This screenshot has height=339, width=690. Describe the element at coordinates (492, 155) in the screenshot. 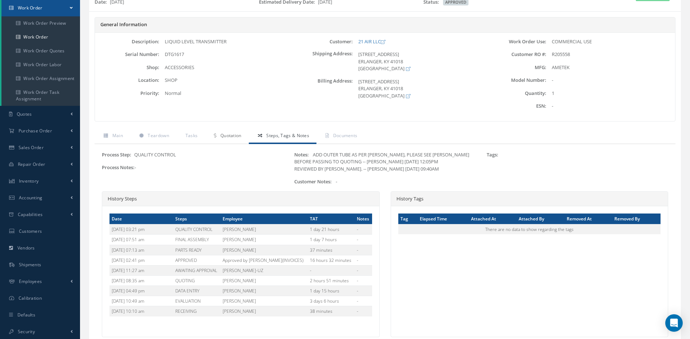

I see `label: Tags:` at that location.